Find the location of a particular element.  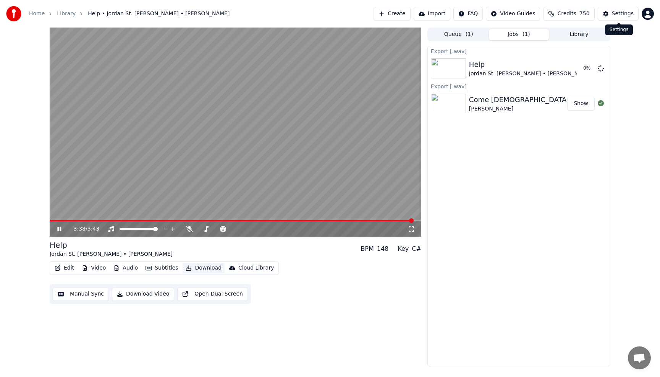

span: 750 is located at coordinates (585, 14).